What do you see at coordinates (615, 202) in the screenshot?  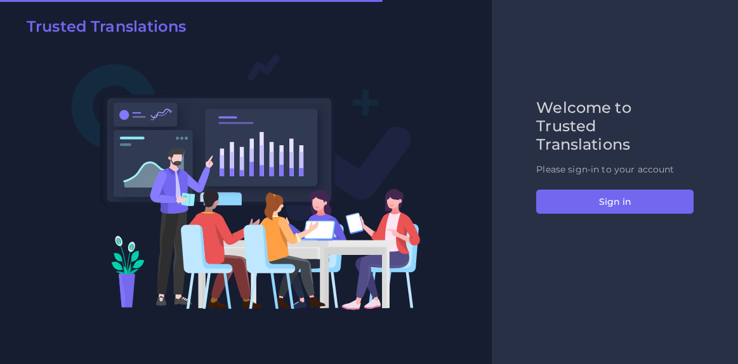 I see `a: Sign in` at bounding box center [615, 202].